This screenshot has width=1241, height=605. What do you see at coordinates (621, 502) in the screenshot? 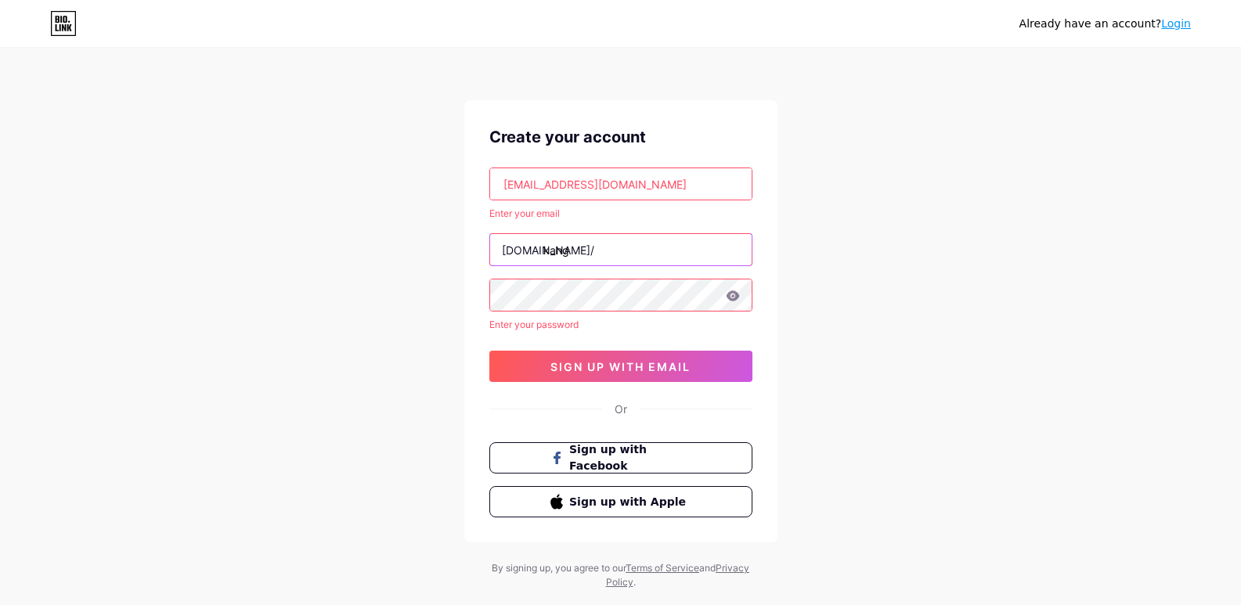
I see `a: Sign up with Apple` at bounding box center [621, 502].